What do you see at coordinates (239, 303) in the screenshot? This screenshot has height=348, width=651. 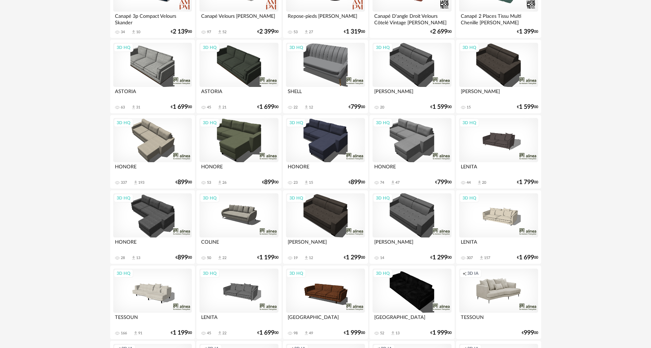 I see `a: 3D HQ LENITA 45 Download icon 22 €1 69900` at bounding box center [239, 303].